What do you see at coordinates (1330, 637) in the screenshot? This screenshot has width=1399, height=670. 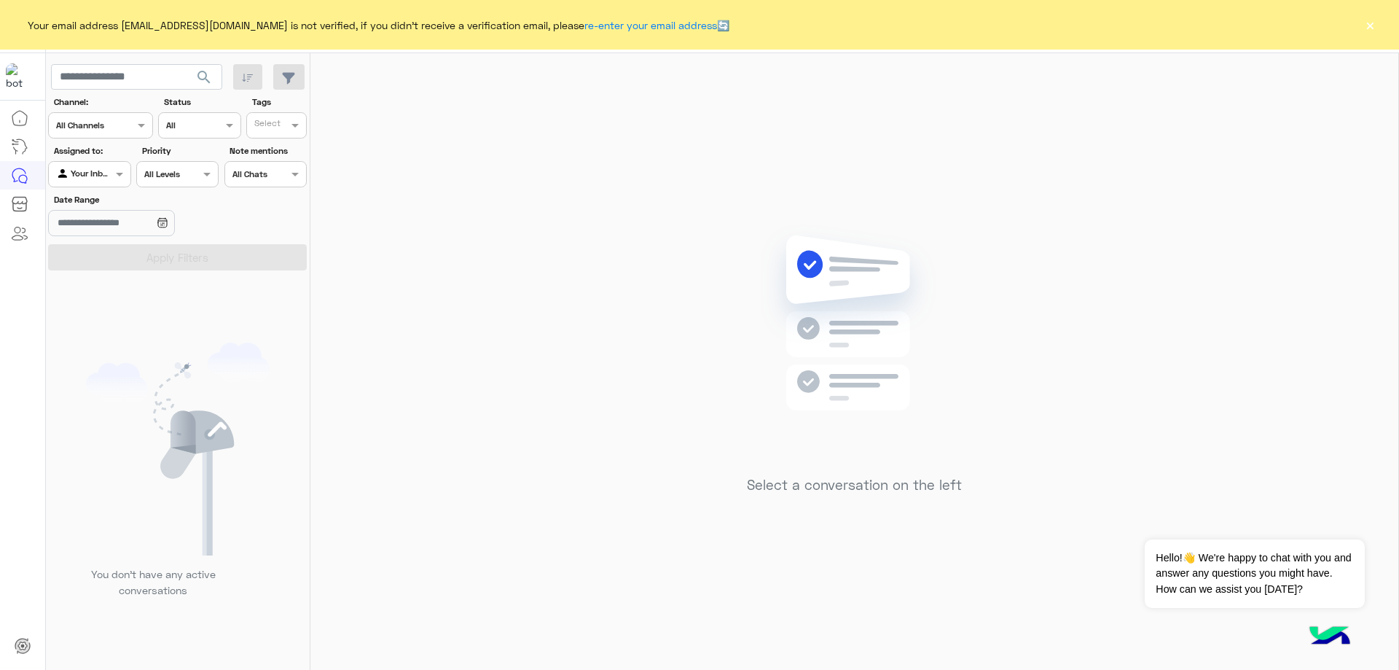 I see `img: hulul-logo.png` at bounding box center [1330, 637].